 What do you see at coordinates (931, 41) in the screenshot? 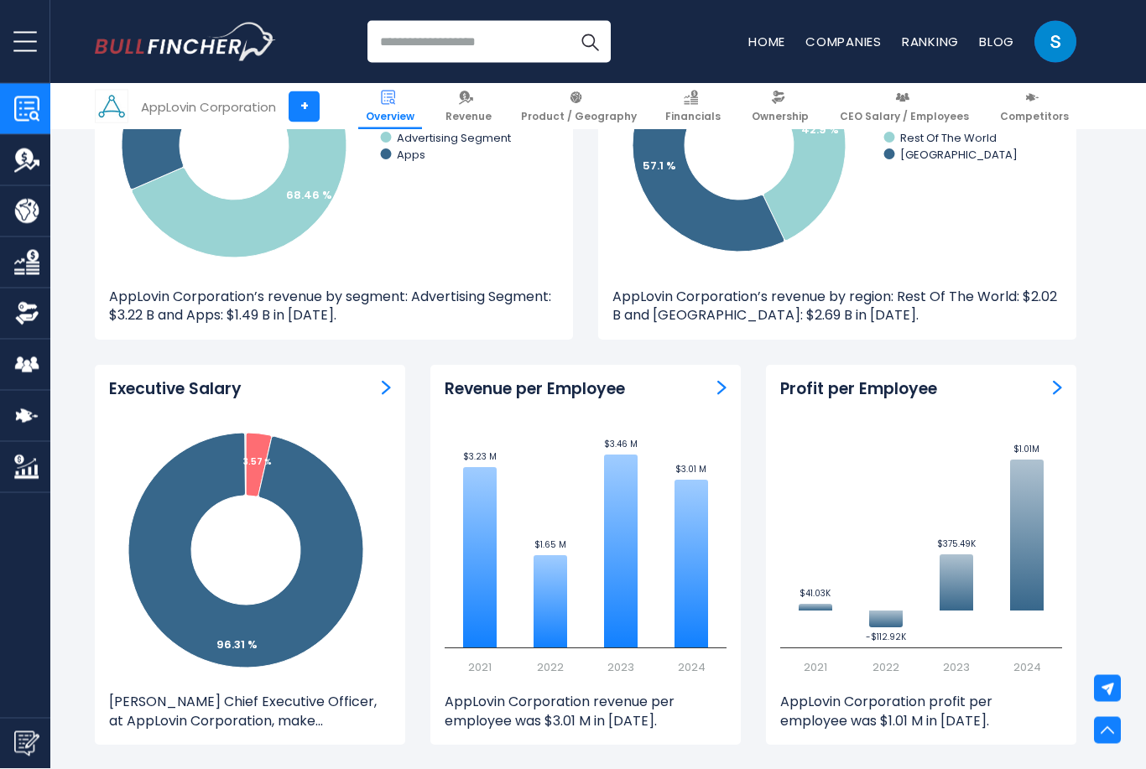
I see `a: Ranking` at bounding box center [931, 41].